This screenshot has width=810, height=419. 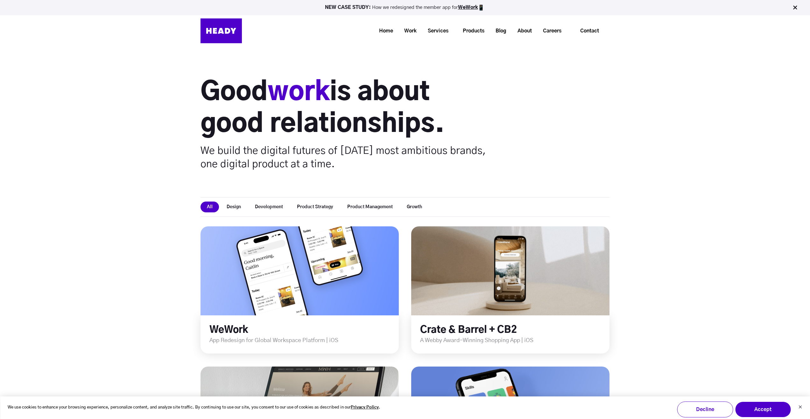 I want to click on a: Work, so click(x=408, y=31).